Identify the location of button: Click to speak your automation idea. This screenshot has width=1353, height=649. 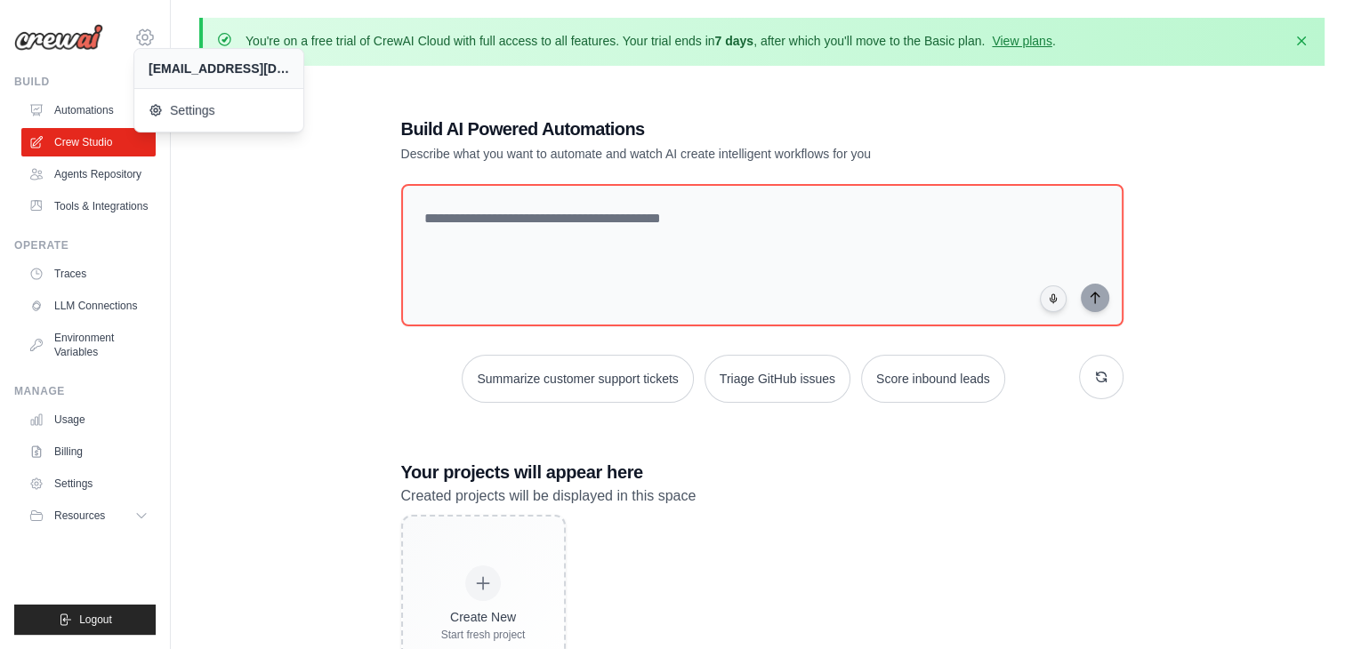
(1053, 299).